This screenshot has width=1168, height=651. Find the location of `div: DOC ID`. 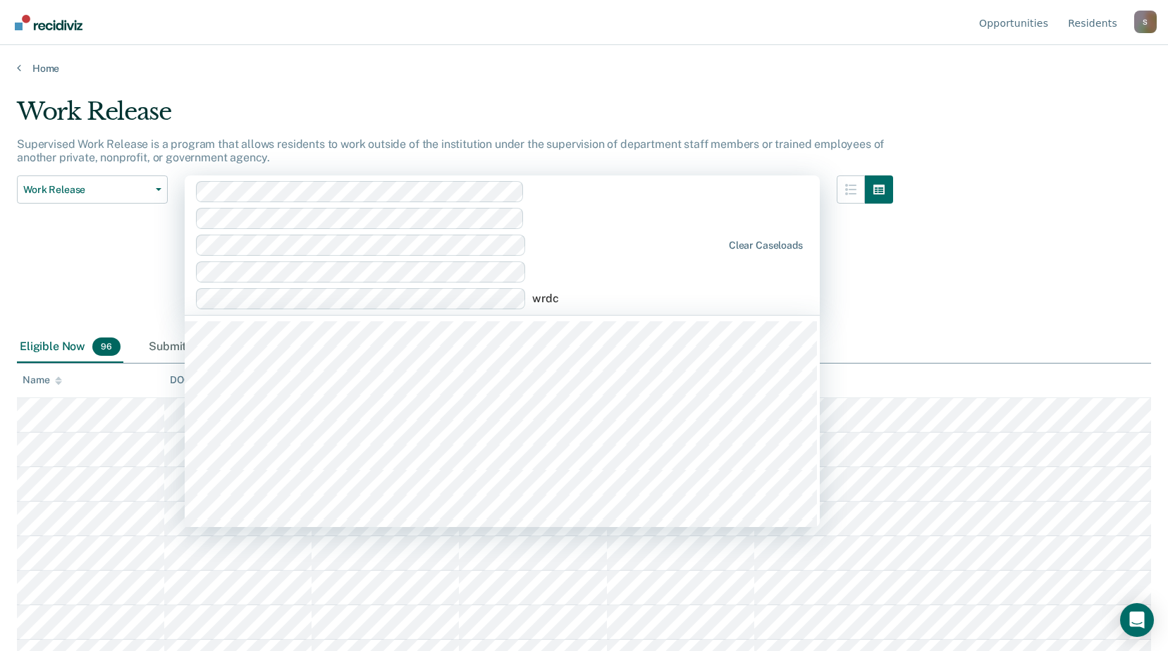

div: DOC ID is located at coordinates (192, 380).